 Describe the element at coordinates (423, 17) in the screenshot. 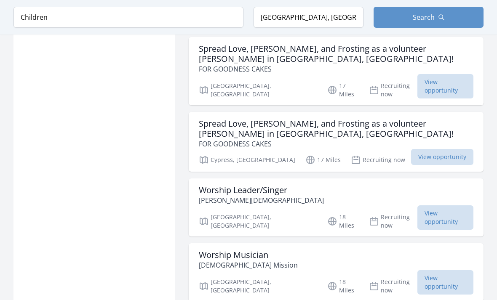

I see `span: Search` at that location.